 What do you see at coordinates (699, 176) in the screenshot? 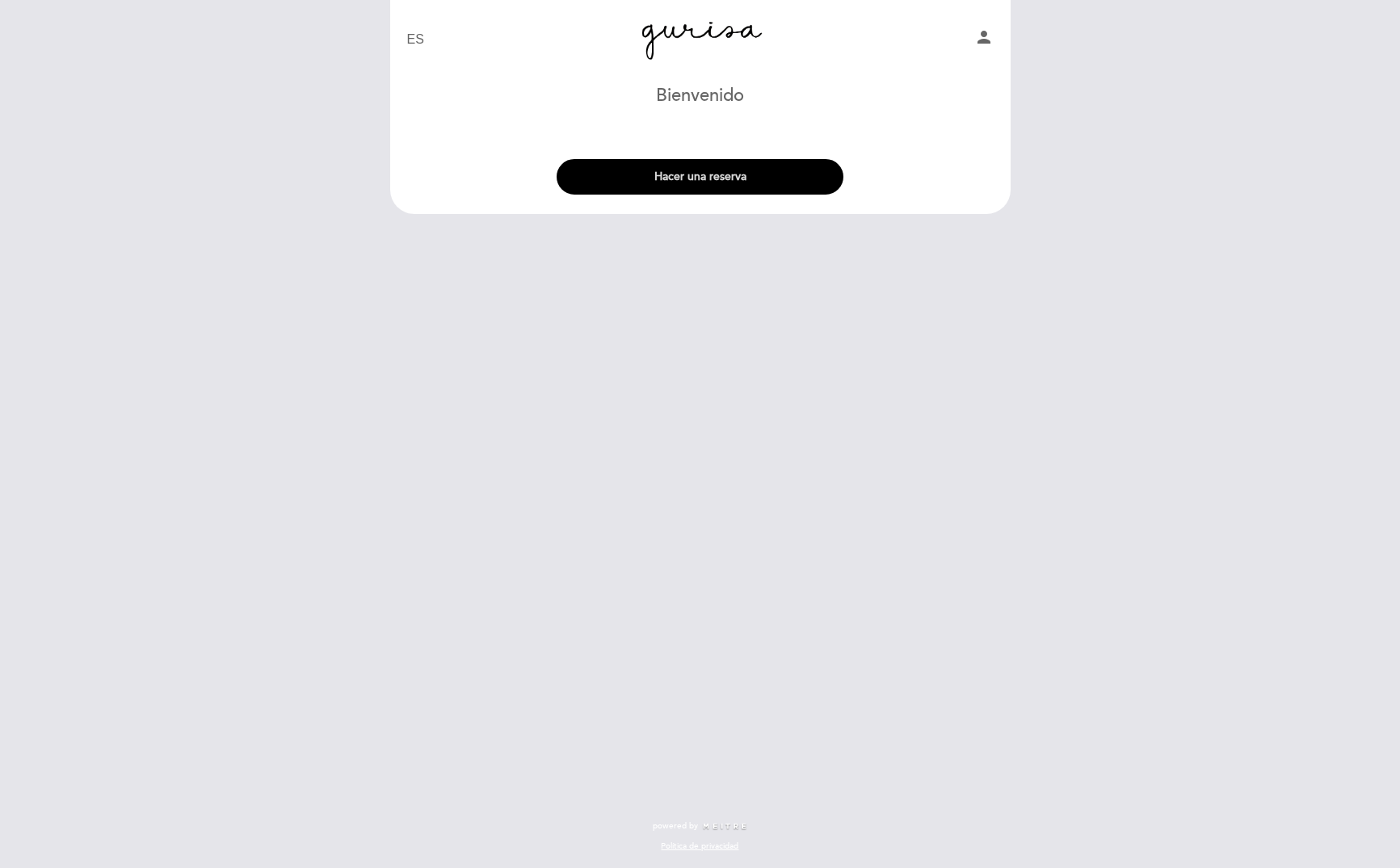
I see `button: Hacer una reserva` at bounding box center [699, 176].